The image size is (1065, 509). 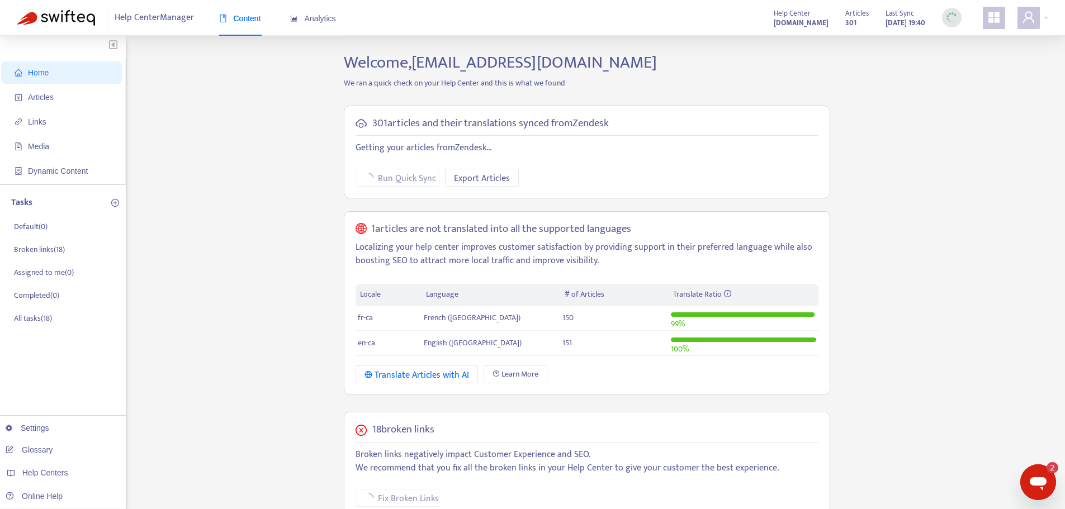 I want to click on p: Localizing your help center improves customer satisfaction by providing support in their preferre..., so click(x=587, y=254).